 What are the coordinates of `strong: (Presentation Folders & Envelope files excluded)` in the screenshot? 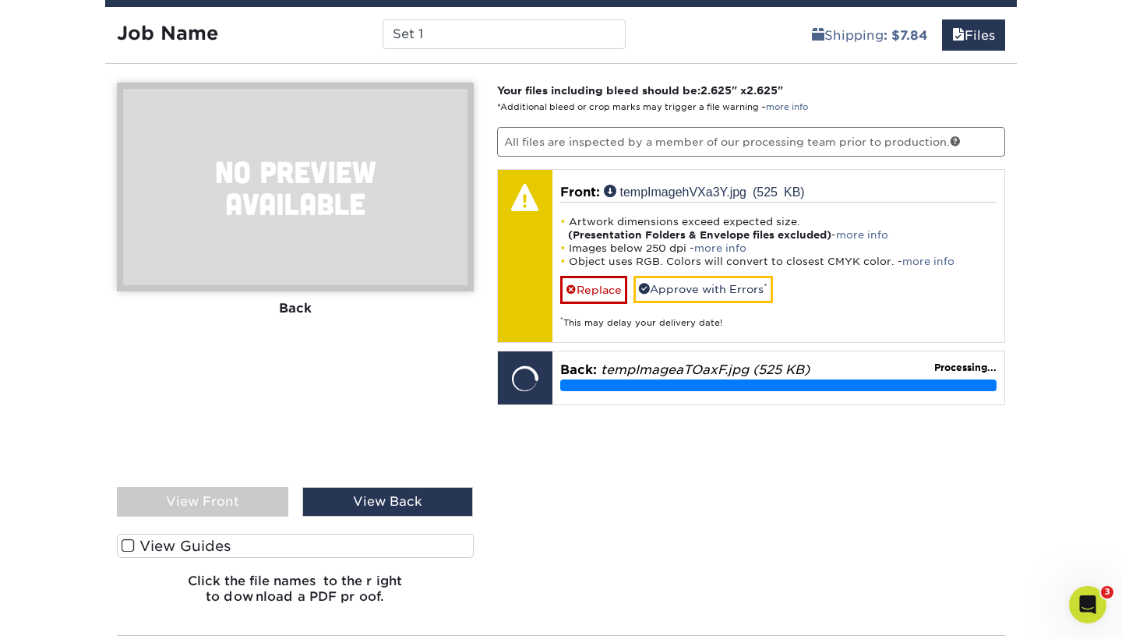 It's located at (700, 235).